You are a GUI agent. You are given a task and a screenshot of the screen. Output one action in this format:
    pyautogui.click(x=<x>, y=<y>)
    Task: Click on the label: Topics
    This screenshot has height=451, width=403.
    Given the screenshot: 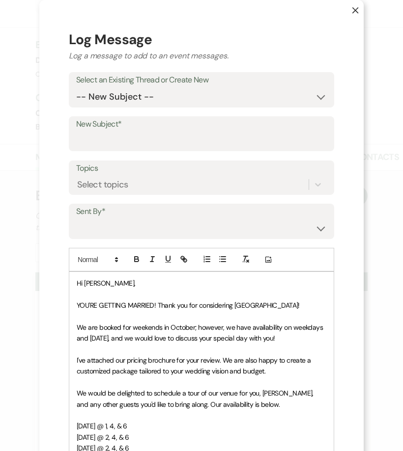 What is the action you would take?
    pyautogui.click(x=201, y=168)
    